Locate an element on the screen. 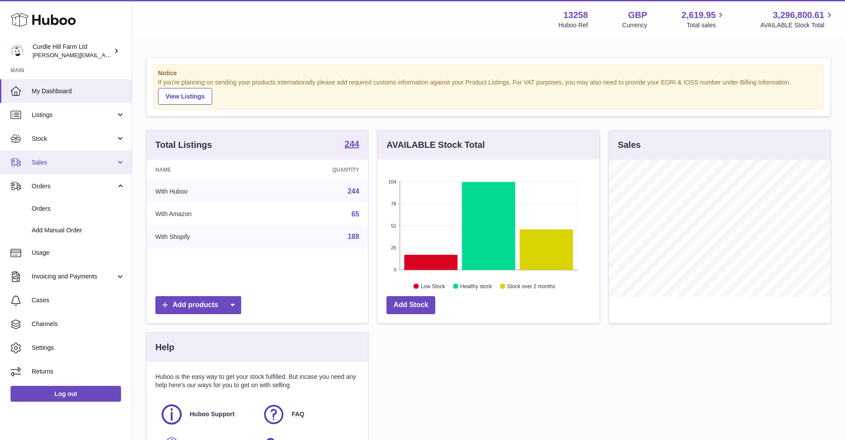 This screenshot has height=440, width=845. span: Settings is located at coordinates (78, 348).